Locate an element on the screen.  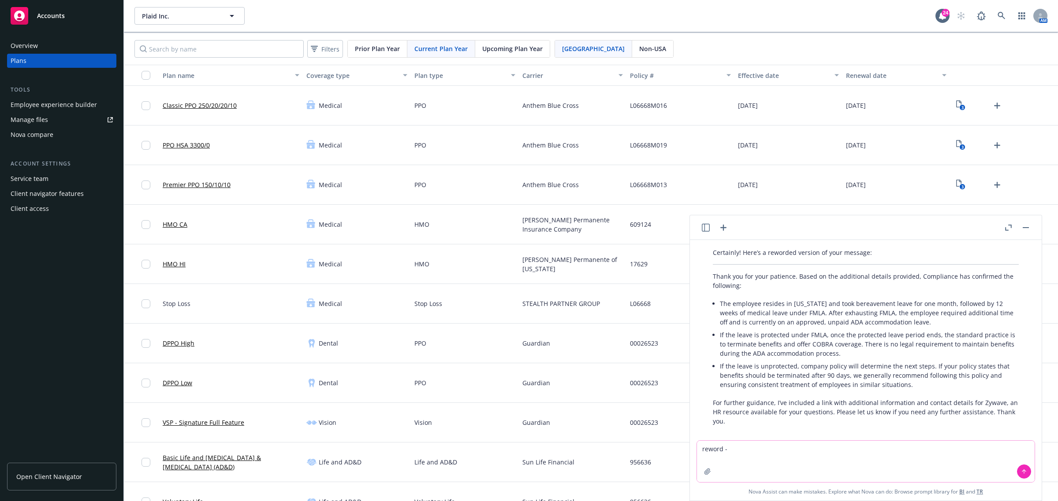
a: Report a Bug is located at coordinates (981, 16).